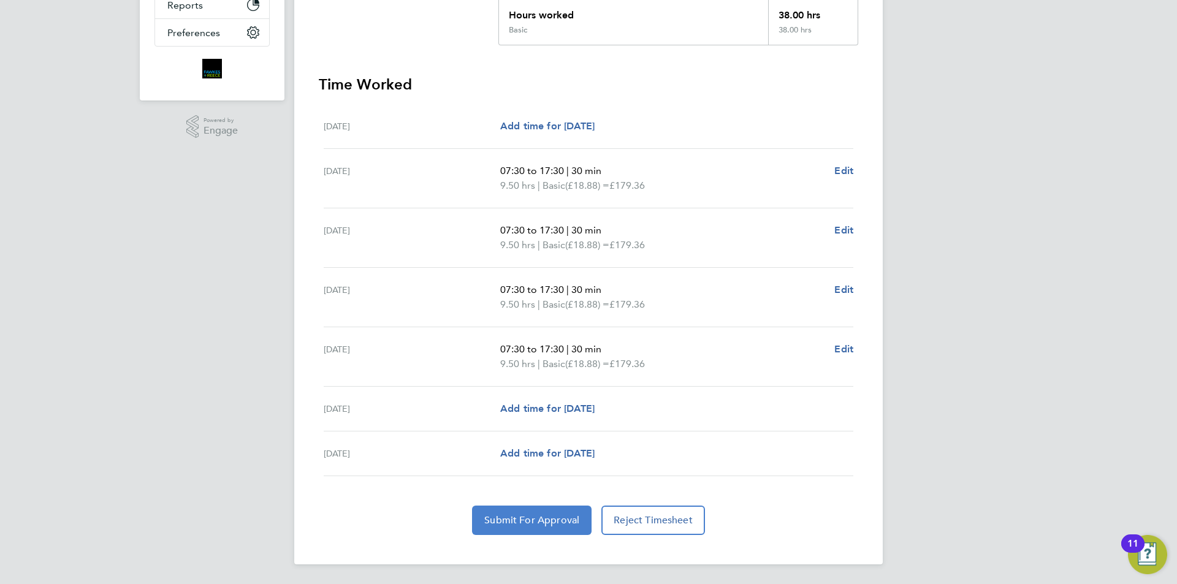 Image resolution: width=1177 pixels, height=584 pixels. I want to click on button: Preferences, so click(212, 32).